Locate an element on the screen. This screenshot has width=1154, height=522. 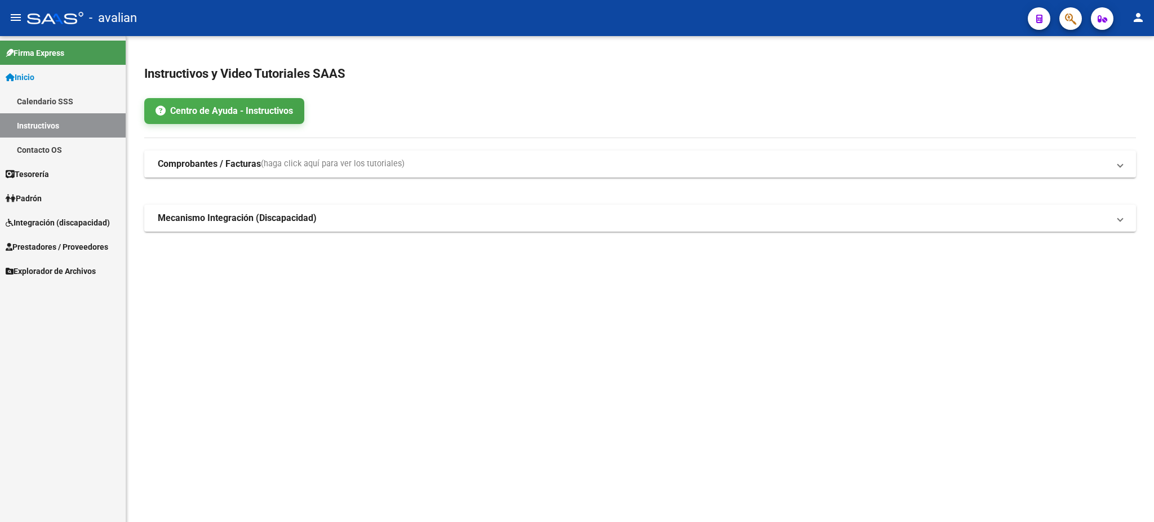
mat-expansion-panel-header: Mecanismo Integración (Discapacidad) is located at coordinates (640, 218).